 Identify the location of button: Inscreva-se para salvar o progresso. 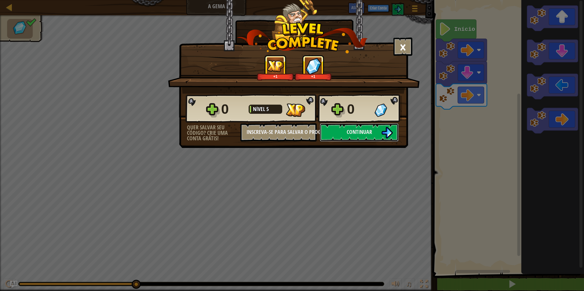
(278, 132).